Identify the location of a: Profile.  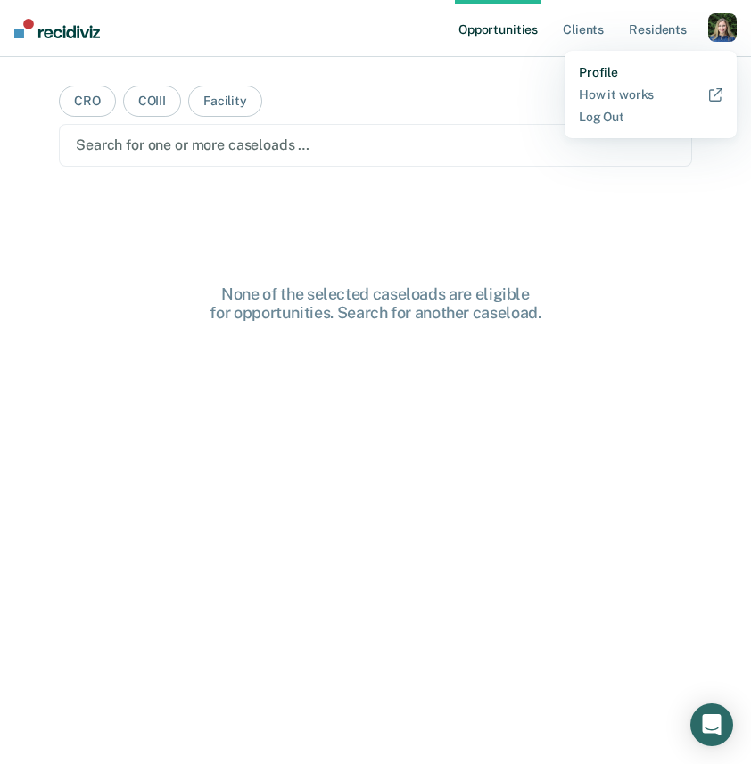
(650, 72).